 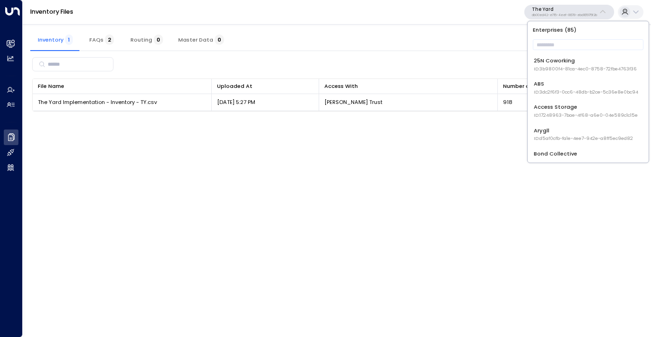 I want to click on span: ID: 3b9800f4-81ca-4ec0-8758-72fbe4763f36, so click(x=585, y=69).